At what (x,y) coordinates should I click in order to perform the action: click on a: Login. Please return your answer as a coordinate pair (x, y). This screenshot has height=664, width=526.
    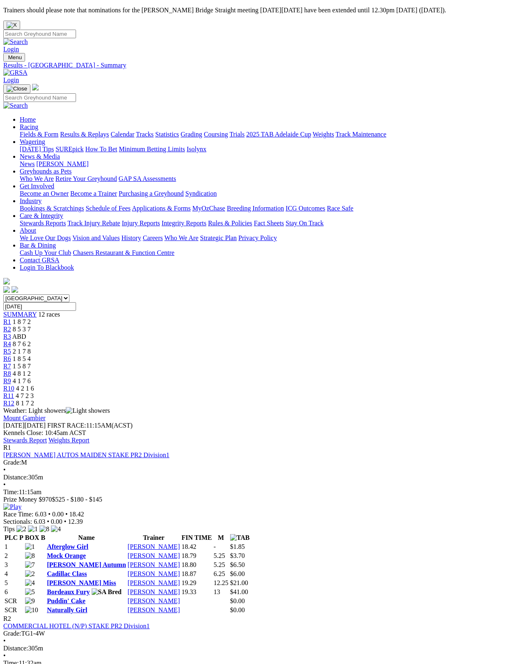
    Looking at the image, I should click on (11, 80).